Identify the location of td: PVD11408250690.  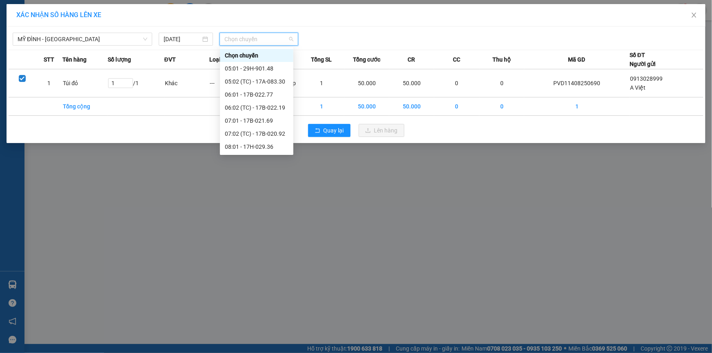
(577, 83).